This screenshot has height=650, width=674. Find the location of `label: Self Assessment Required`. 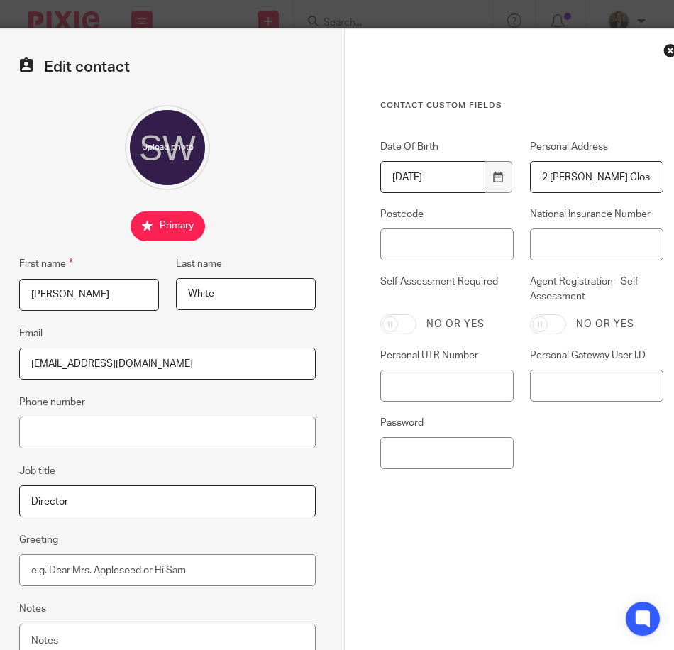

label: Self Assessment Required is located at coordinates (447, 289).